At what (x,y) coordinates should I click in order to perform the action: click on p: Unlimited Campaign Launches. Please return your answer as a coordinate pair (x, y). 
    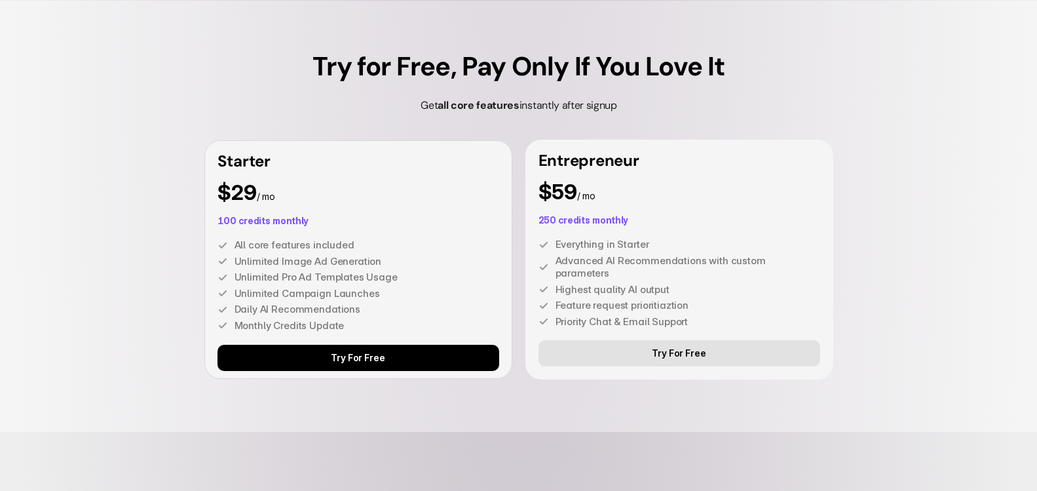
    Looking at the image, I should click on (367, 294).